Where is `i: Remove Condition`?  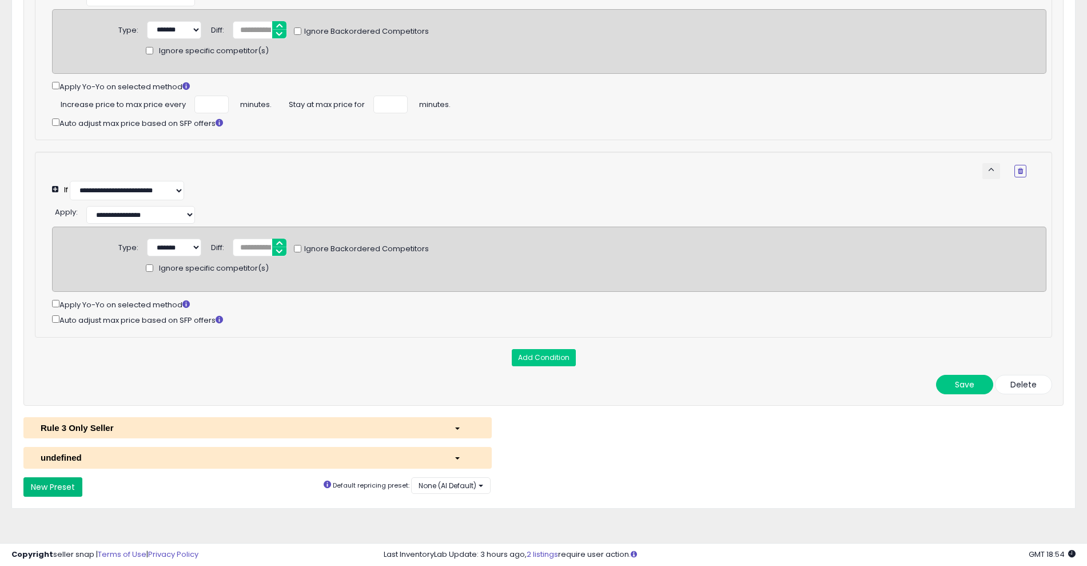 i: Remove Condition is located at coordinates (1020, 171).